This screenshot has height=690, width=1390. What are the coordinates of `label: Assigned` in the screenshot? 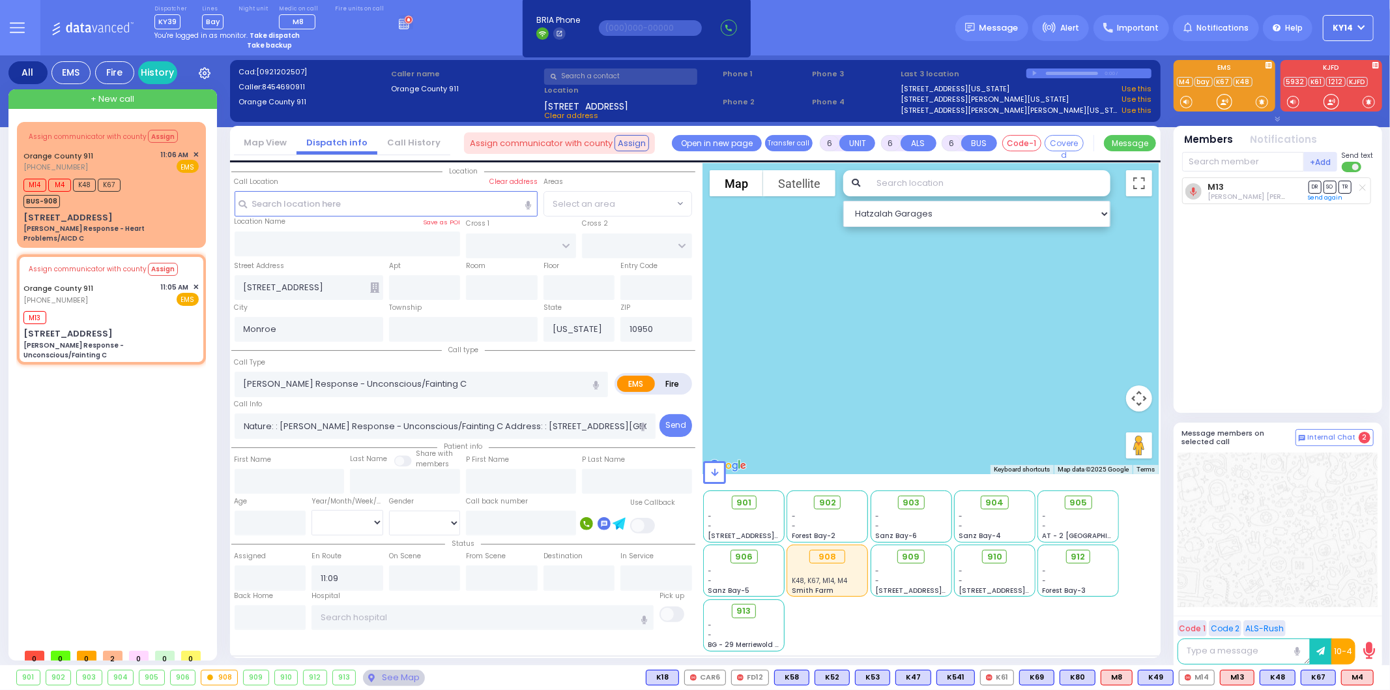 It's located at (250, 556).